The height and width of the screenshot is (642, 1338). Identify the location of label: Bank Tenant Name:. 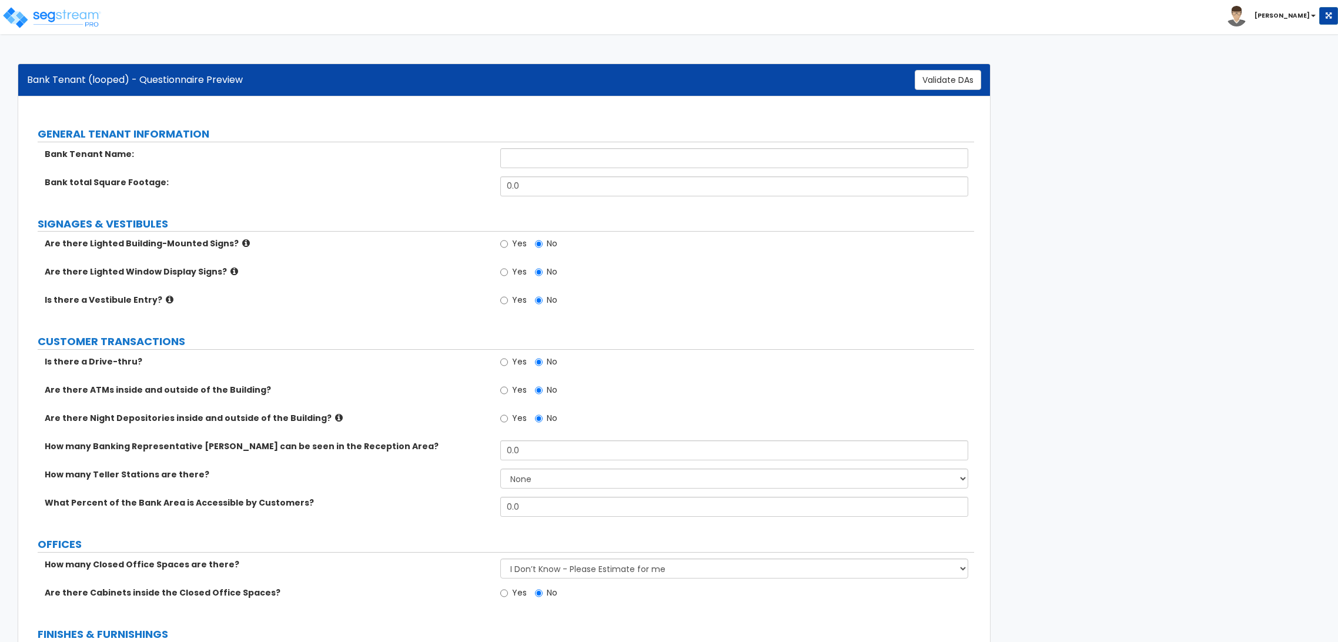
(89, 154).